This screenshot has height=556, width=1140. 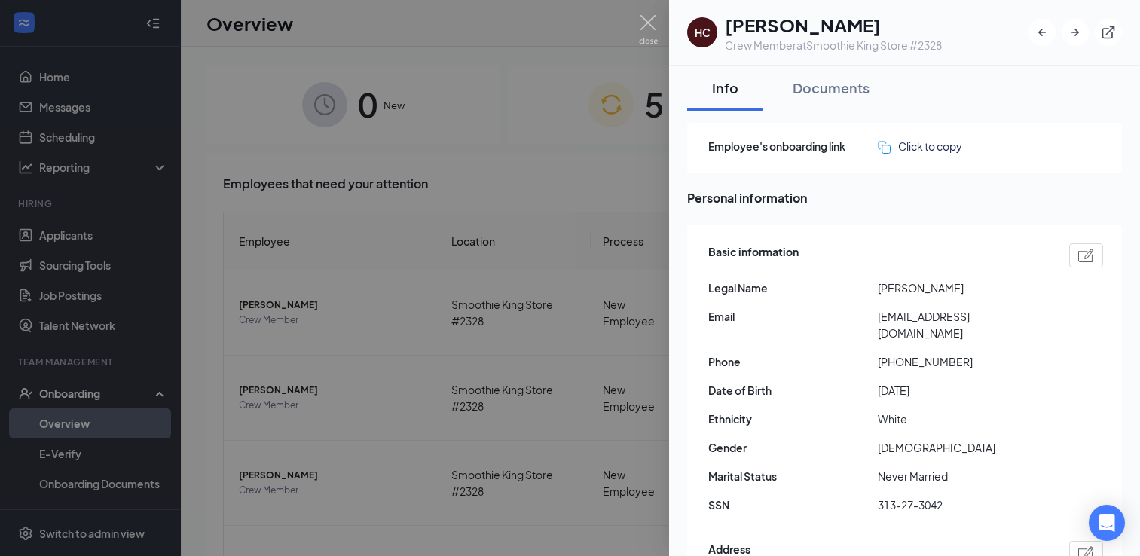 What do you see at coordinates (1109, 32) in the screenshot?
I see `button: ExternalLink` at bounding box center [1109, 32].